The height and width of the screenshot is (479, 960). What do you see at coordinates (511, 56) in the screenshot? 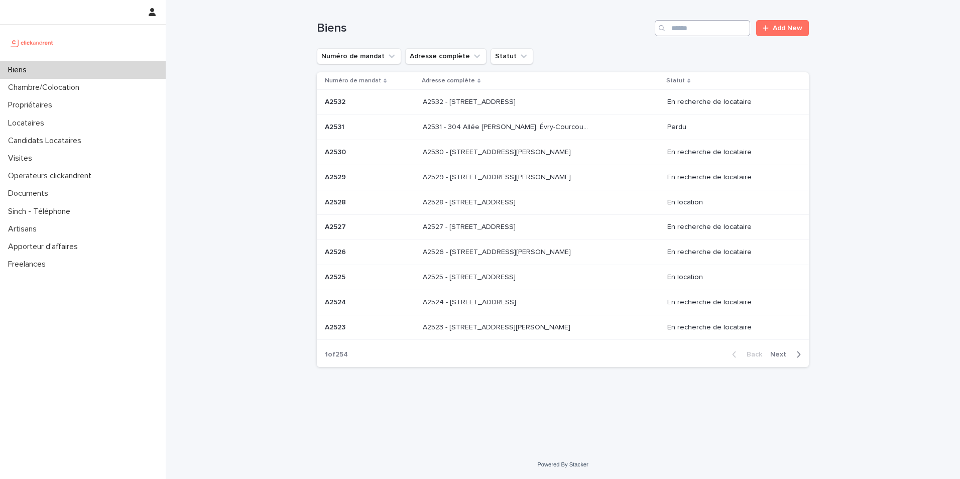
I see `button: Statut` at bounding box center [511, 56].